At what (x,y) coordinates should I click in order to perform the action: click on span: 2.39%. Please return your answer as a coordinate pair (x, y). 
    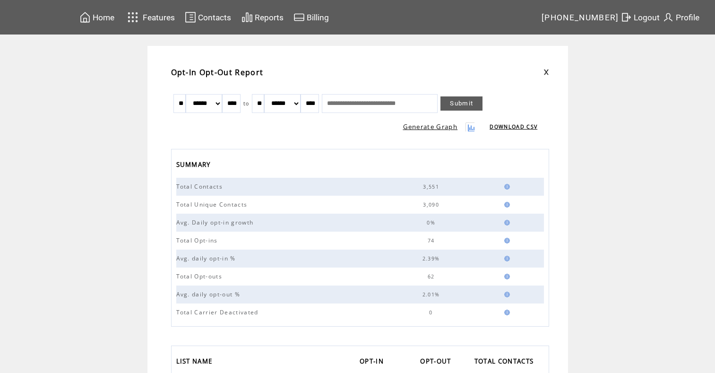
    Looking at the image, I should click on (432, 258).